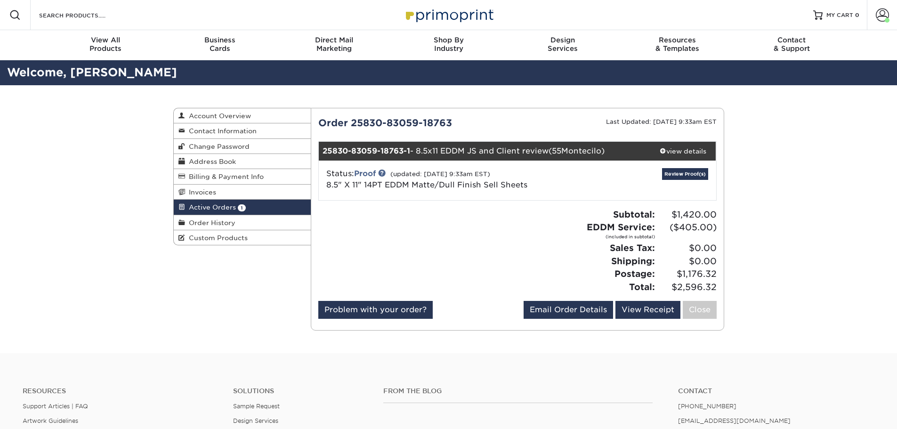  Describe the element at coordinates (449, 15) in the screenshot. I see `img: Primoprint` at that location.